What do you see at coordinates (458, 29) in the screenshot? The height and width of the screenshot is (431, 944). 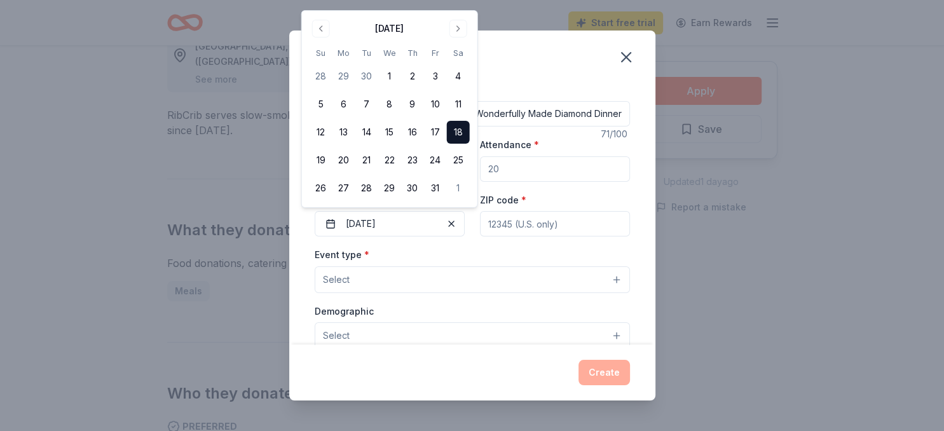 I see `button: Go to next month` at bounding box center [458, 29].